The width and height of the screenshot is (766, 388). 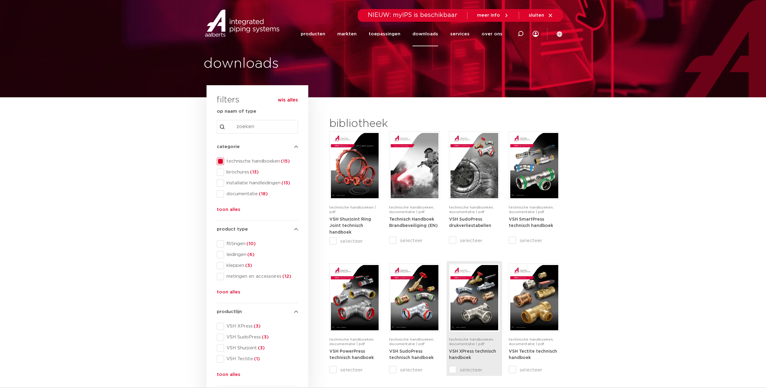 I want to click on span: kleppen, so click(x=261, y=265).